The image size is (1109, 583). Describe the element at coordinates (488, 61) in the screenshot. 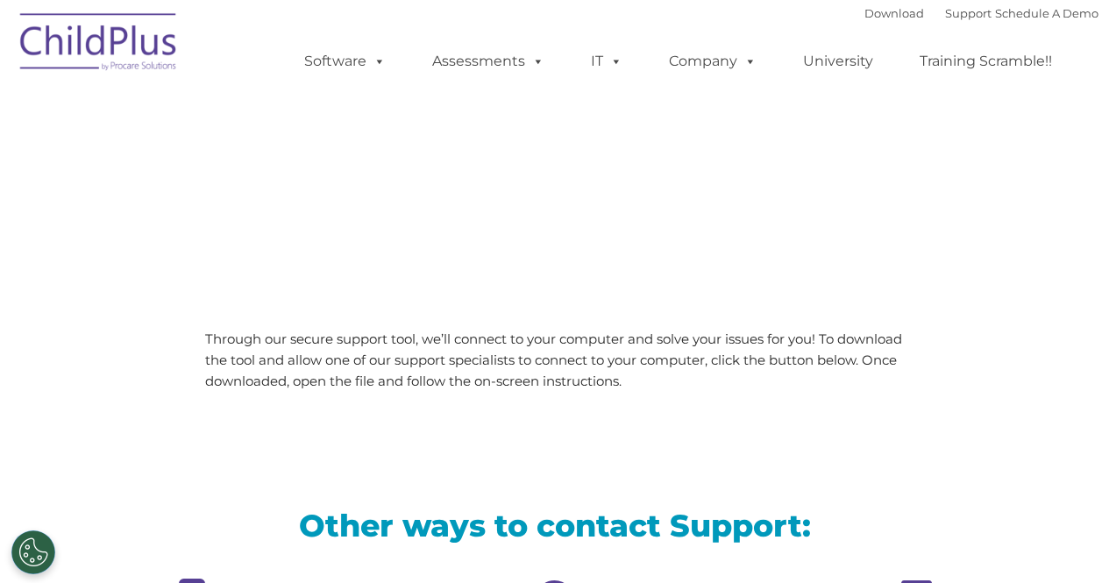

I see `a: Assessments` at that location.